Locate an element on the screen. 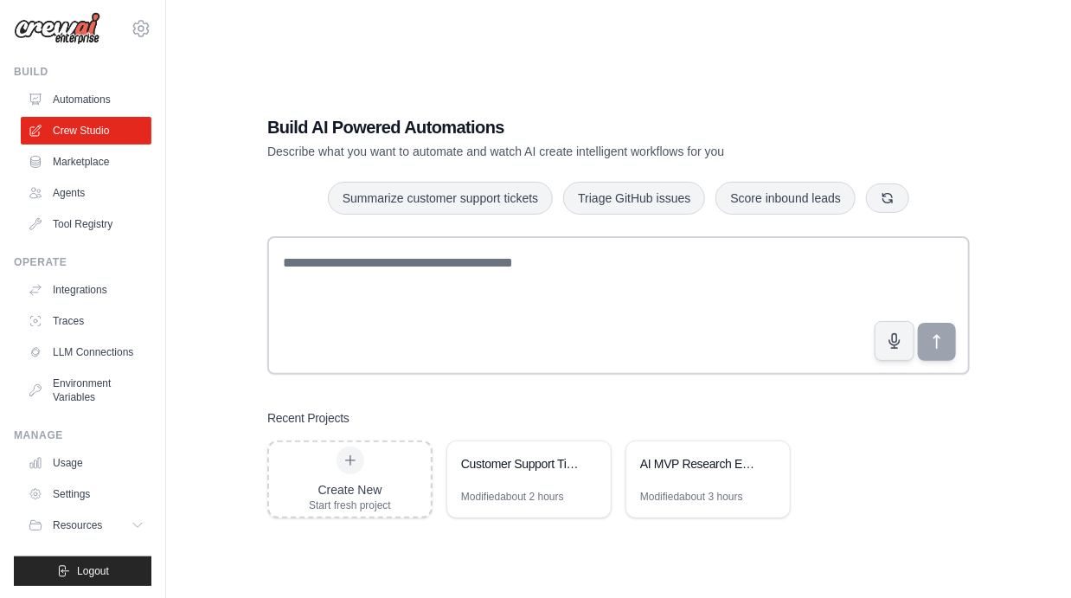 The width and height of the screenshot is (1071, 598). div: Manage is located at coordinates (82, 435).